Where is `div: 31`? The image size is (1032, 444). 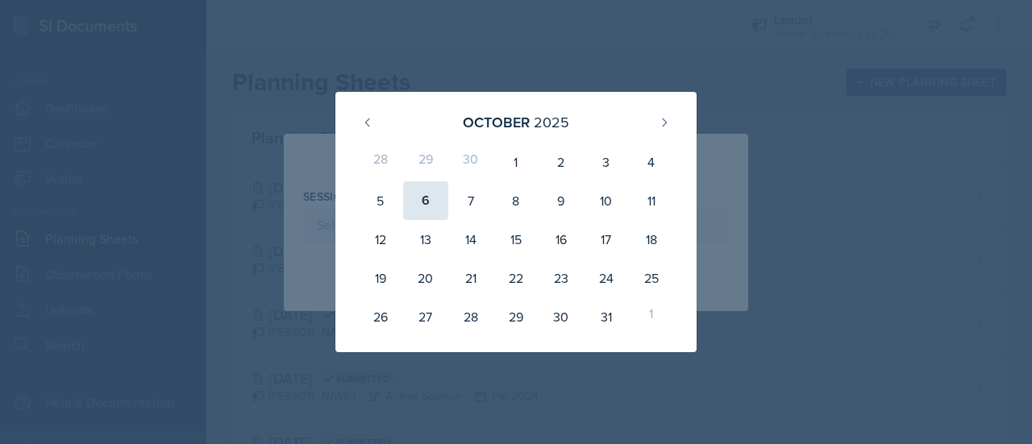 div: 31 is located at coordinates (606, 317).